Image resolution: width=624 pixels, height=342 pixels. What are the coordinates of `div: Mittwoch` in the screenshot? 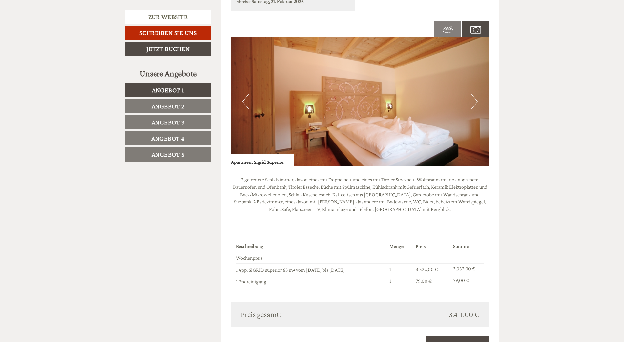 It's located at (129, 10).